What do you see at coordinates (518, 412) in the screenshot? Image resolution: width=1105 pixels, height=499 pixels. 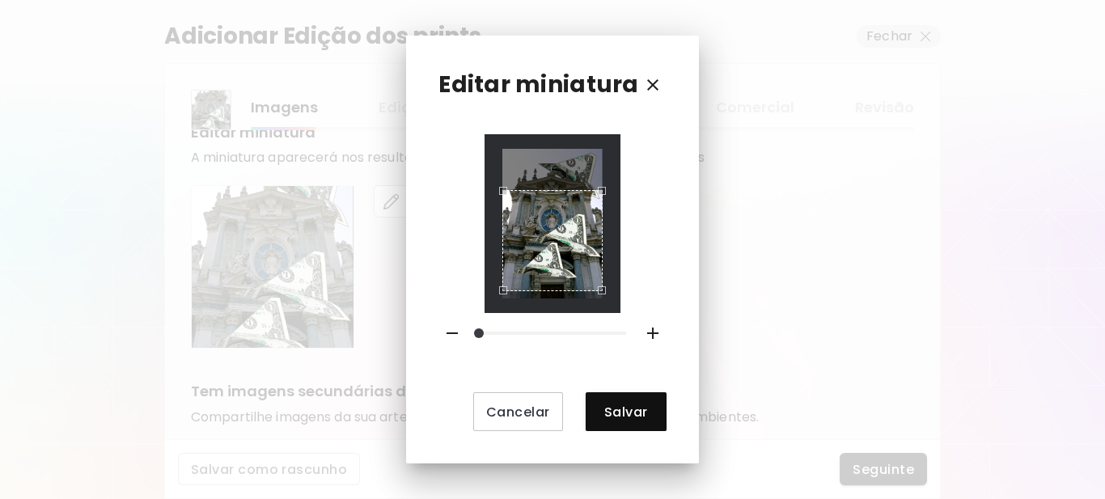 I see `span: Cancelar` at bounding box center [518, 412].